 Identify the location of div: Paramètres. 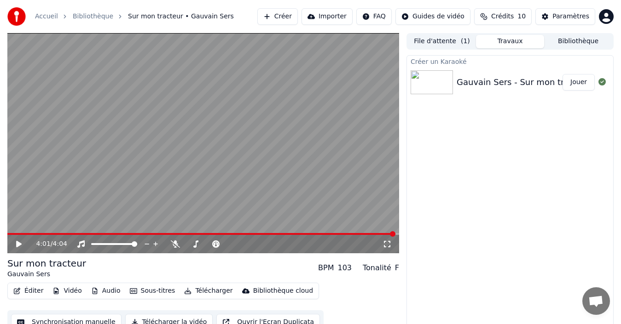
(571, 17).